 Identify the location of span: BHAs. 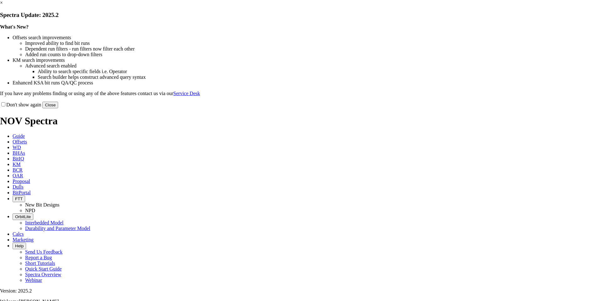
(19, 153).